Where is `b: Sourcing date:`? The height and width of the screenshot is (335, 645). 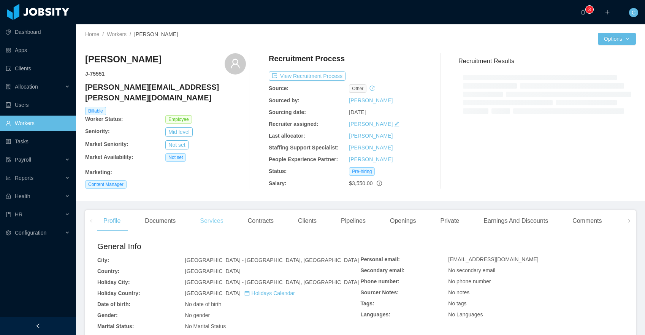
b: Sourcing date: is located at coordinates (287, 112).